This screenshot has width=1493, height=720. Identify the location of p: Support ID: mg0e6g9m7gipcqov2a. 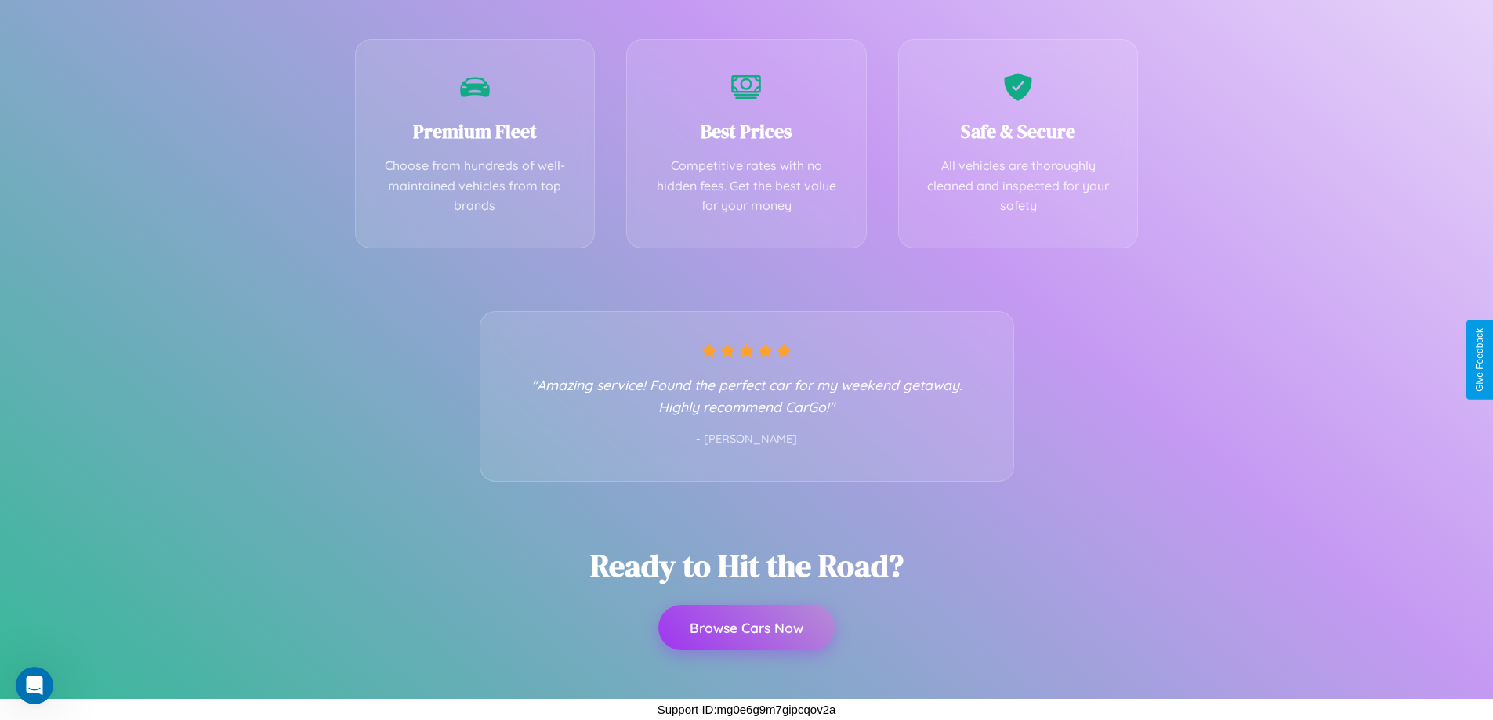
(747, 709).